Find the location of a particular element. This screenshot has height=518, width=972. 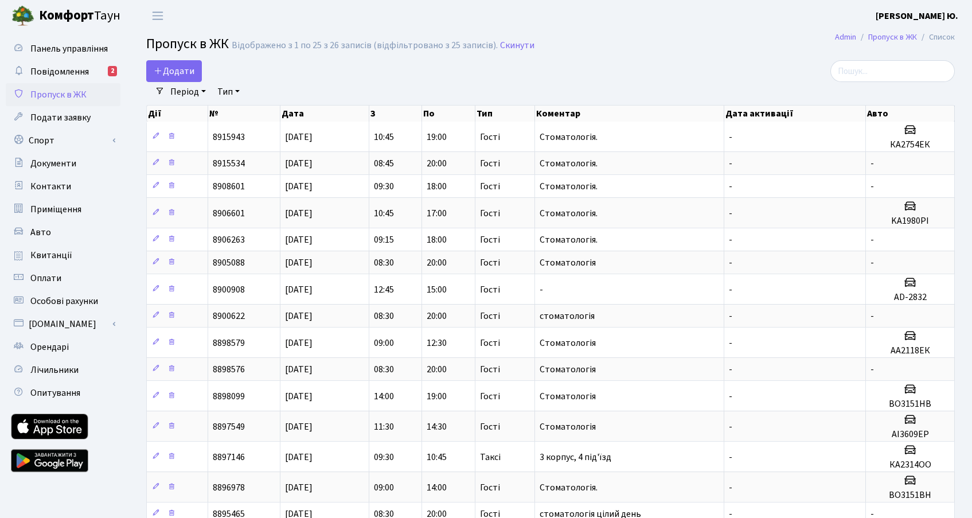

a: Період is located at coordinates (188, 92).